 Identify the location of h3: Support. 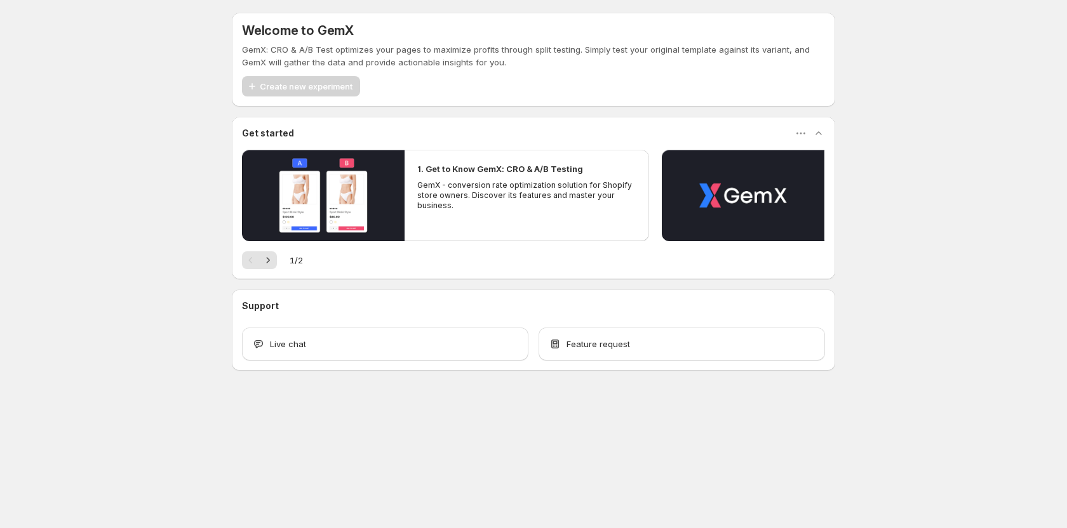
(260, 306).